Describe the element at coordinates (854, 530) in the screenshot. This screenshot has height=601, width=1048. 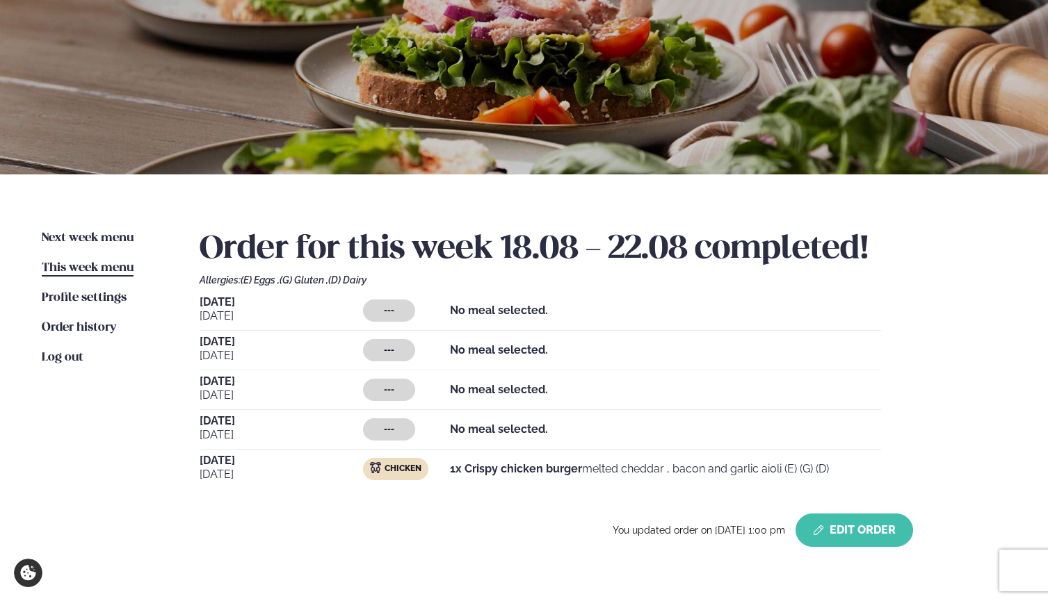
I see `button: Edit Order` at that location.